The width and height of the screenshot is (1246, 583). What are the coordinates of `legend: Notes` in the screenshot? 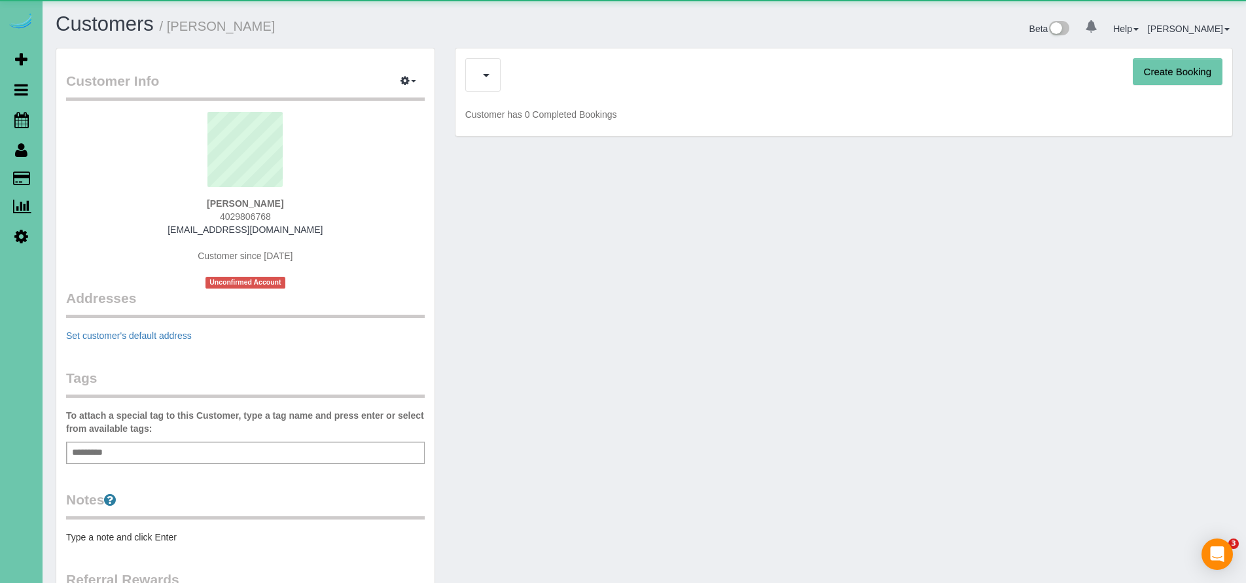 It's located at (245, 505).